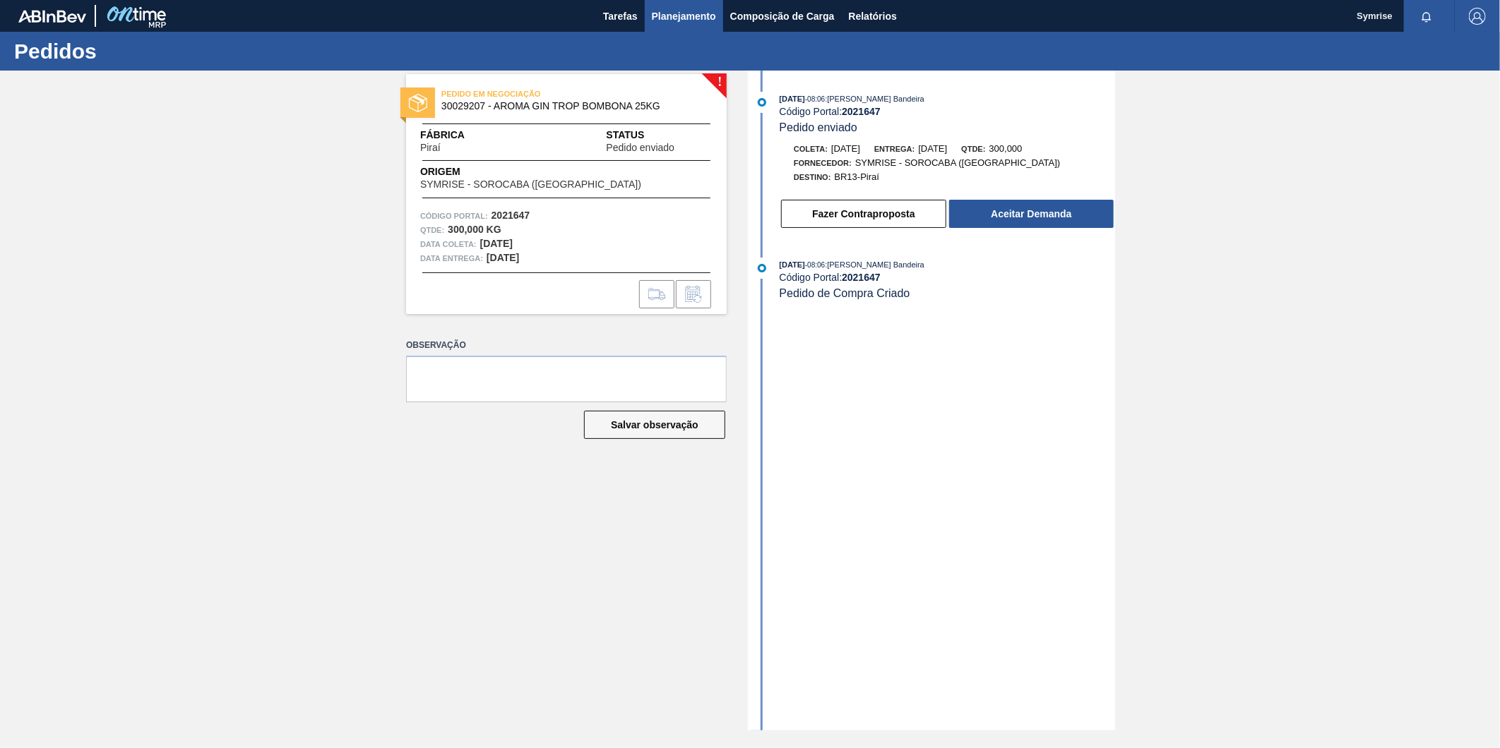 The image size is (1500, 748). What do you see at coordinates (454, 216) in the screenshot?
I see `span: Código Portal:` at bounding box center [454, 216].